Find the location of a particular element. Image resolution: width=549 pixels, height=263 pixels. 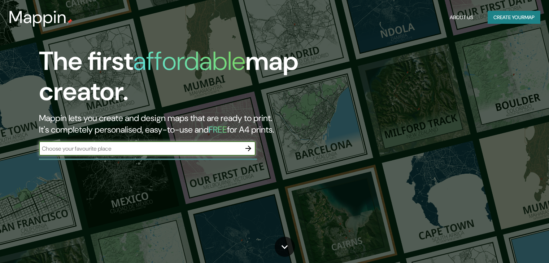

button: About Us is located at coordinates (461, 17).